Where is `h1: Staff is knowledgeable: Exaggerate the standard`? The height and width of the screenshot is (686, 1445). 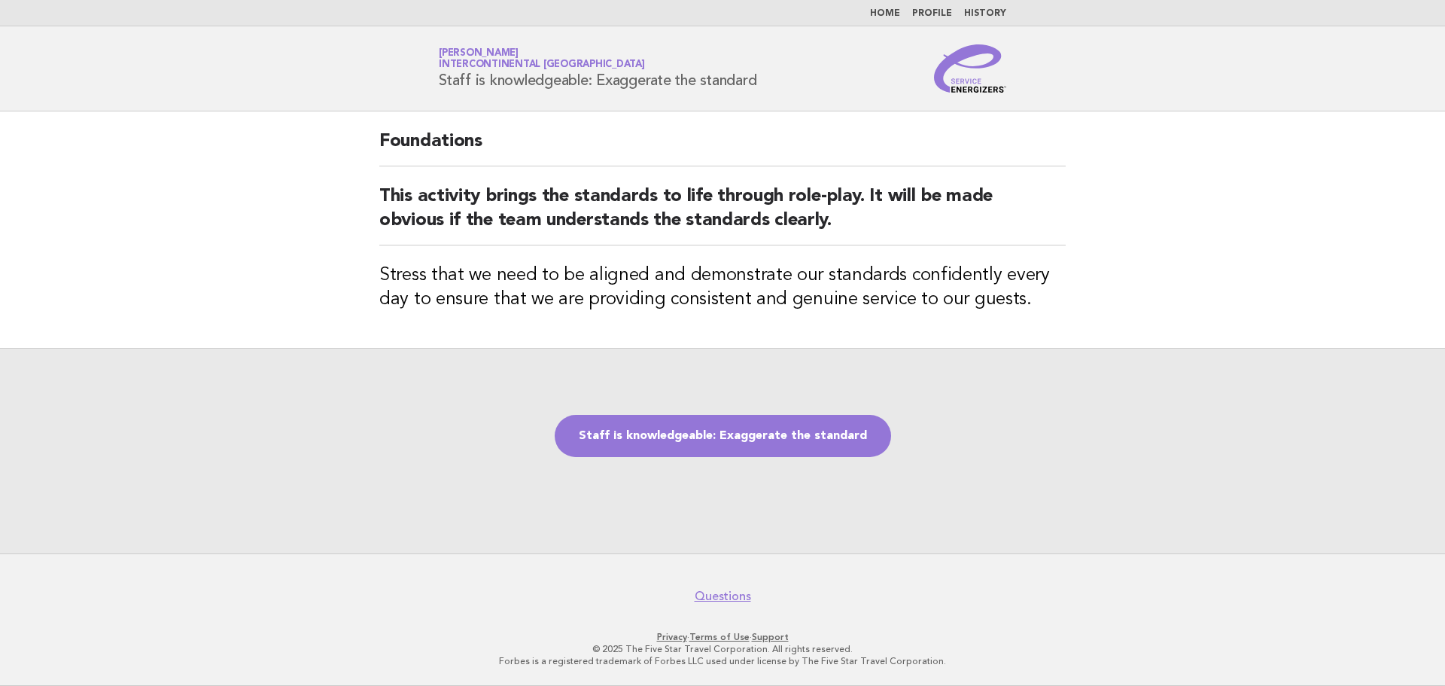
h1: Staff is knowledgeable: Exaggerate the standard is located at coordinates (598, 68).